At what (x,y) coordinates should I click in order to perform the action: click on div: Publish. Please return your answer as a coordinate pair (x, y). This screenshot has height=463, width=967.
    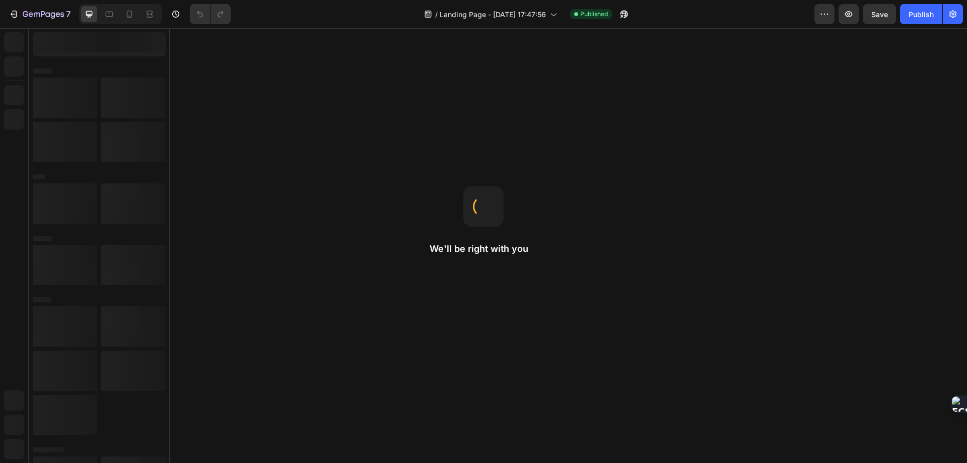
    Looking at the image, I should click on (921, 14).